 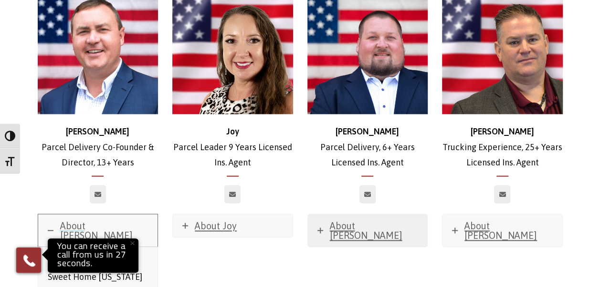 I want to click on strong: Joy, so click(x=233, y=131).